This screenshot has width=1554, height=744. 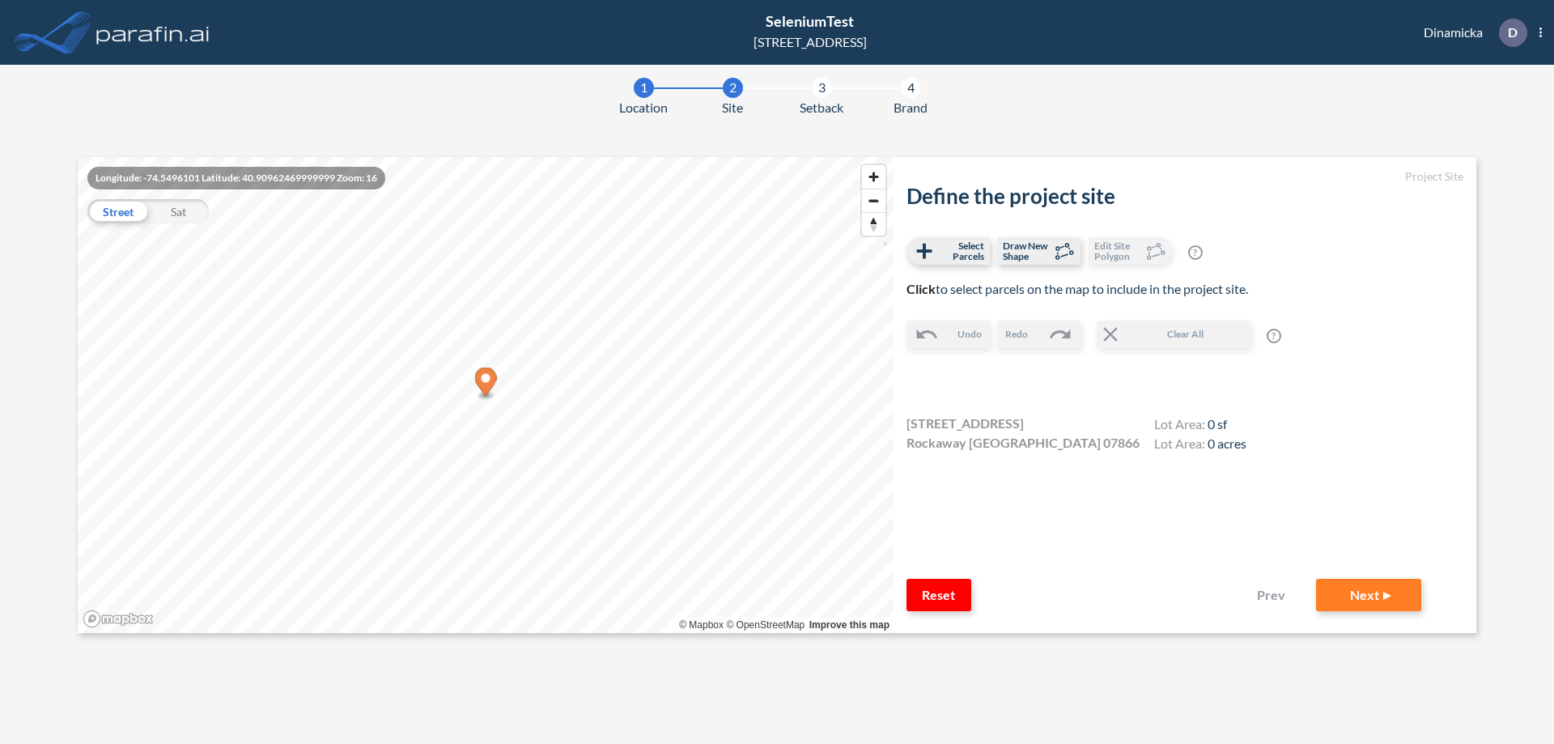 I want to click on span: Edit Site Polygon, so click(x=1117, y=251).